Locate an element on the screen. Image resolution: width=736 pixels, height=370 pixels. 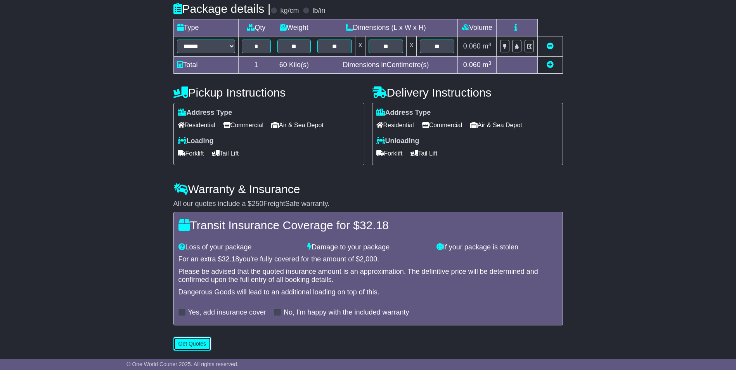
td: Volume is located at coordinates (477, 28).